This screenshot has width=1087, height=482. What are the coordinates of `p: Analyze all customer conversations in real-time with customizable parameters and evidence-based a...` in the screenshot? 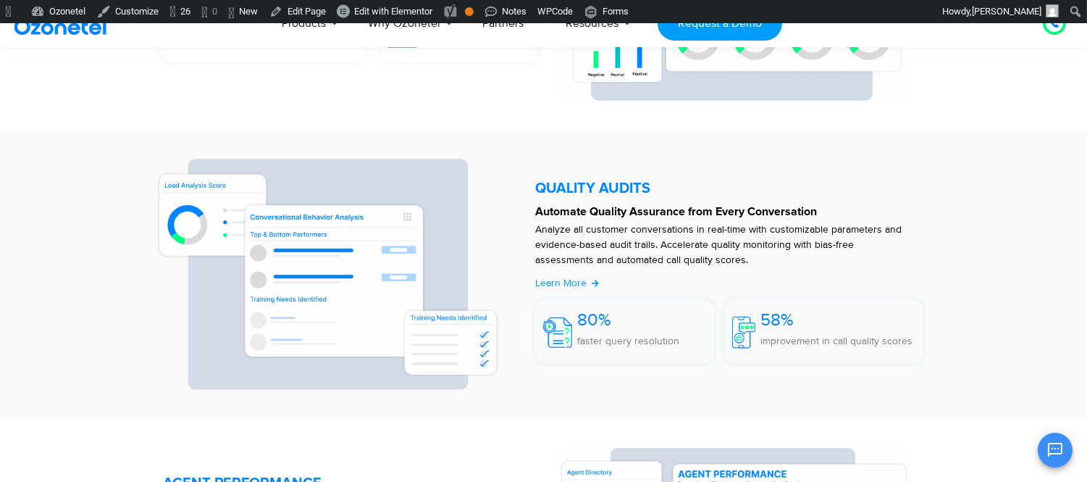 It's located at (722, 244).